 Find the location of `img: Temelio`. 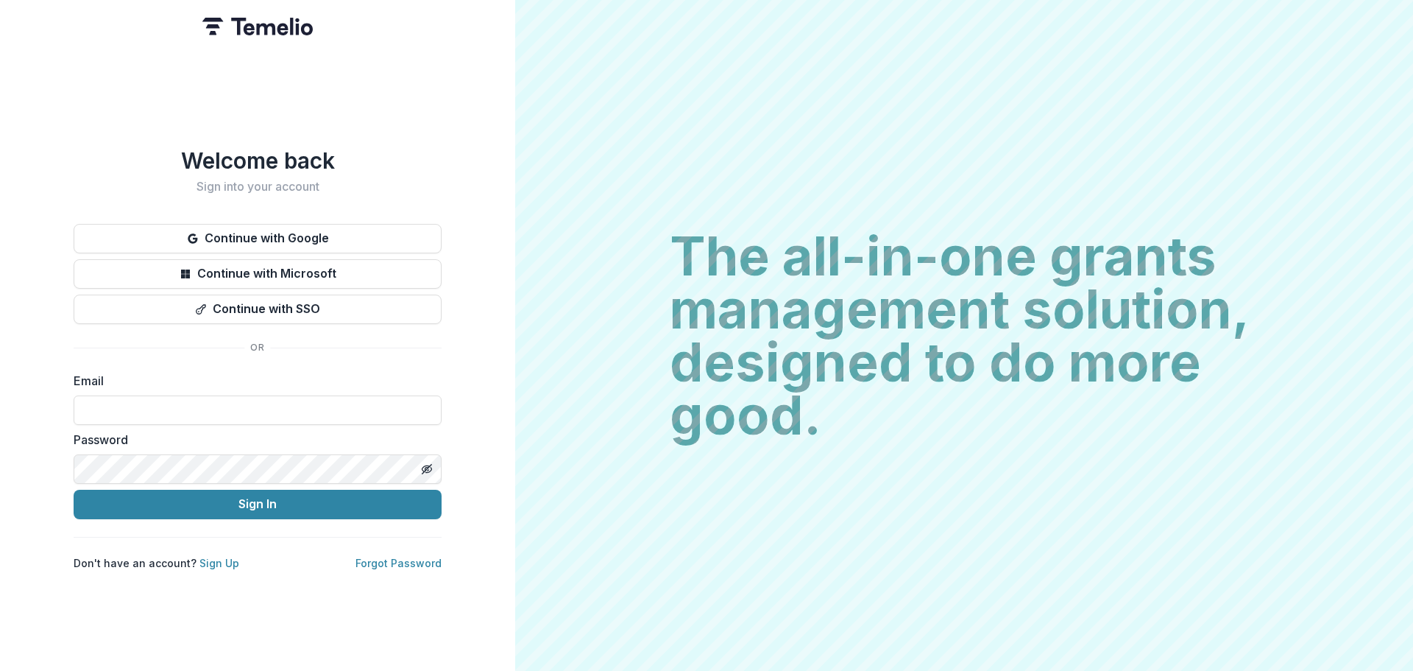

img: Temelio is located at coordinates (258, 26).